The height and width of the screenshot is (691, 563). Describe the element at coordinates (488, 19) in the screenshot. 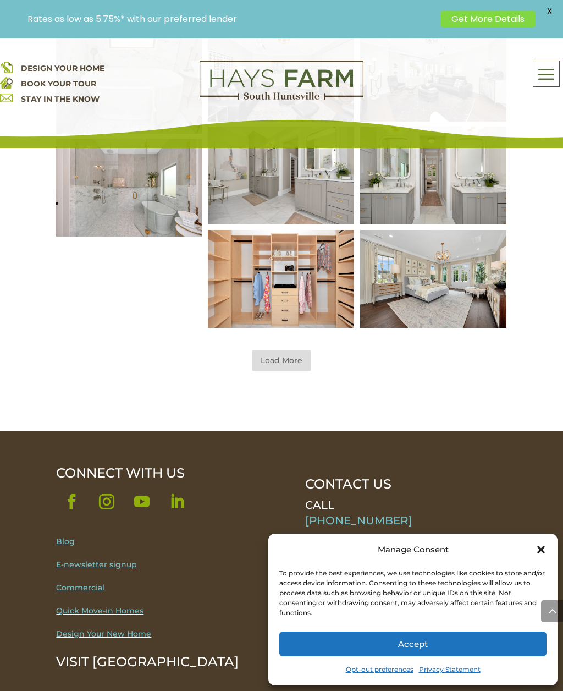

I see `a: Get More Details` at that location.